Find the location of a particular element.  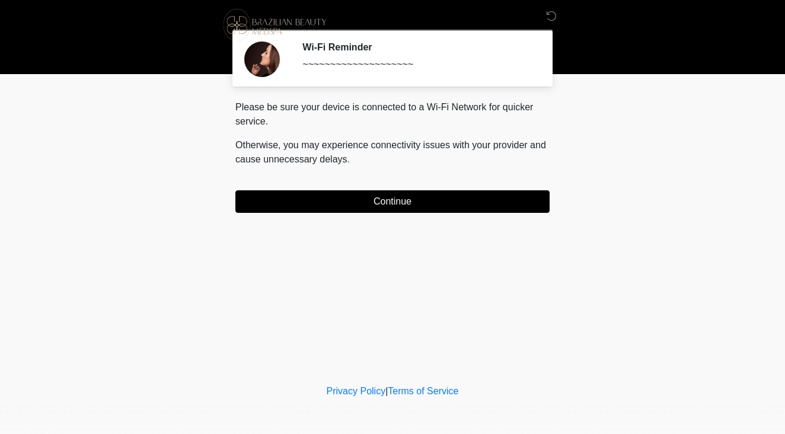

img: Brazilian Beauty Medspa Logo is located at coordinates (274, 25).